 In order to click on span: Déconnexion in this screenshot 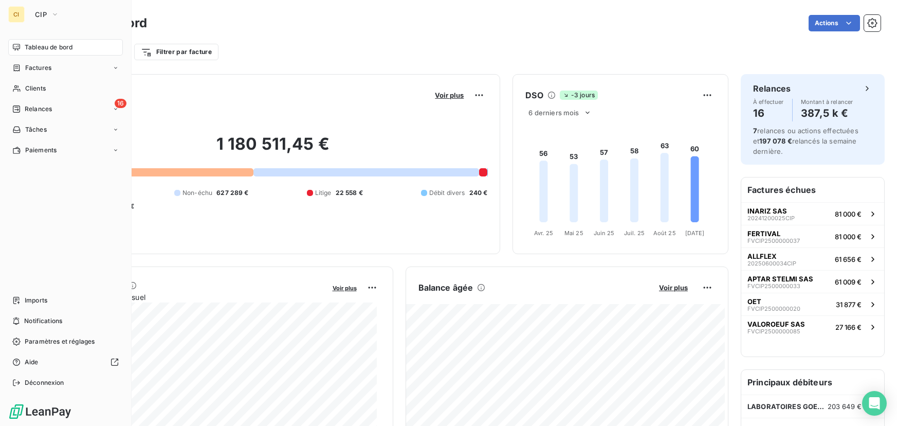, I will do `click(44, 382)`.